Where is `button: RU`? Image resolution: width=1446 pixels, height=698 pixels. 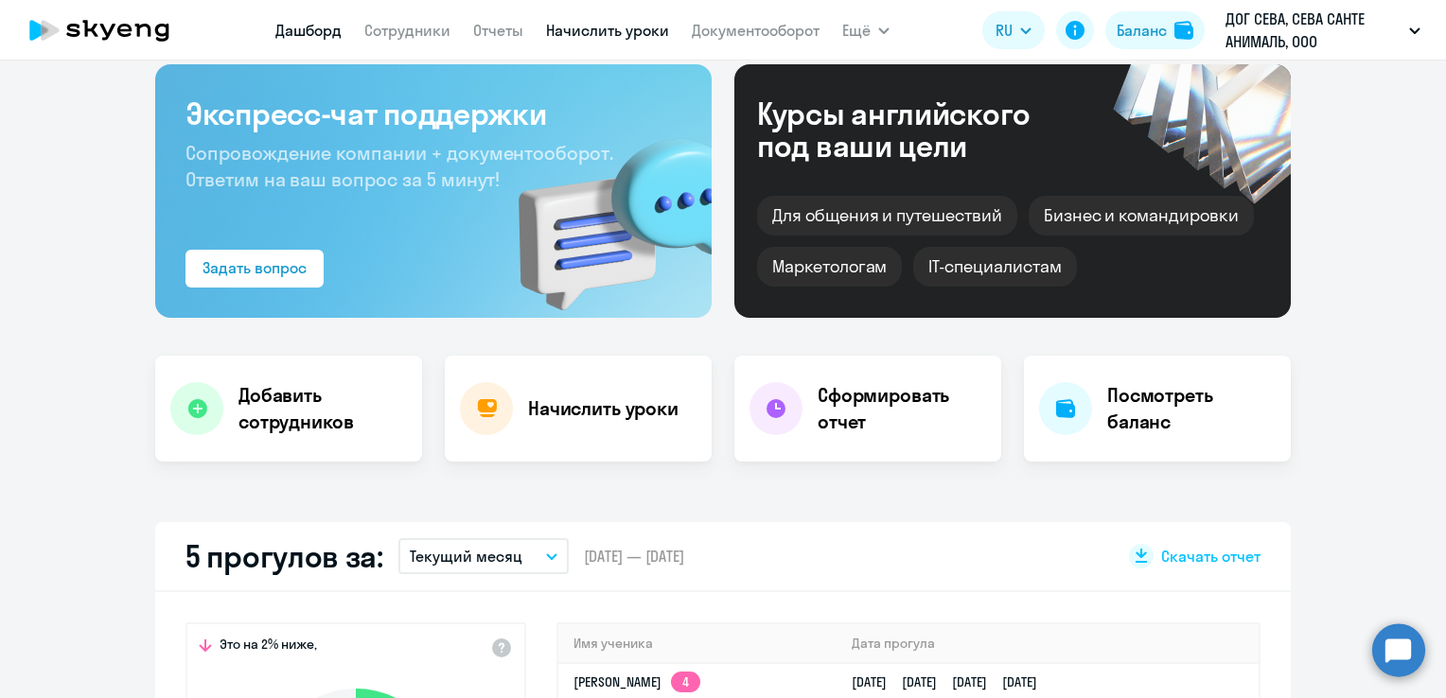
button: RU is located at coordinates (1013, 30).